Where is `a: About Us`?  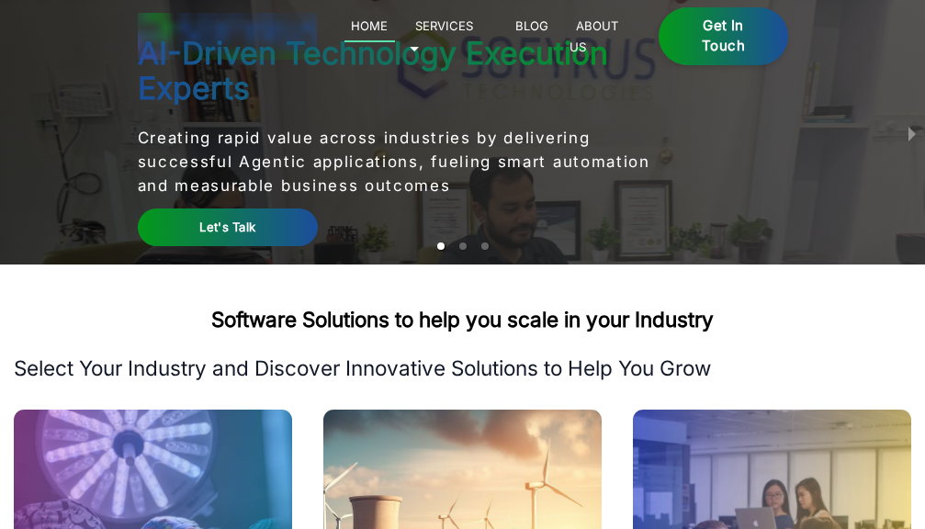 a: About Us is located at coordinates (594, 36).